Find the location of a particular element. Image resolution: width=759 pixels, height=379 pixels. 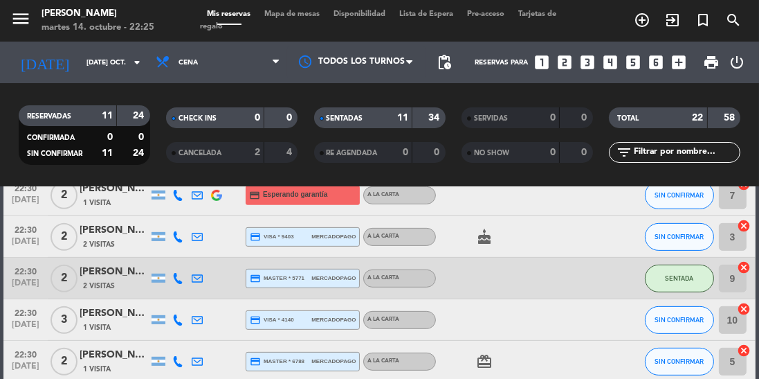

i: power_settings_new is located at coordinates (737, 62).